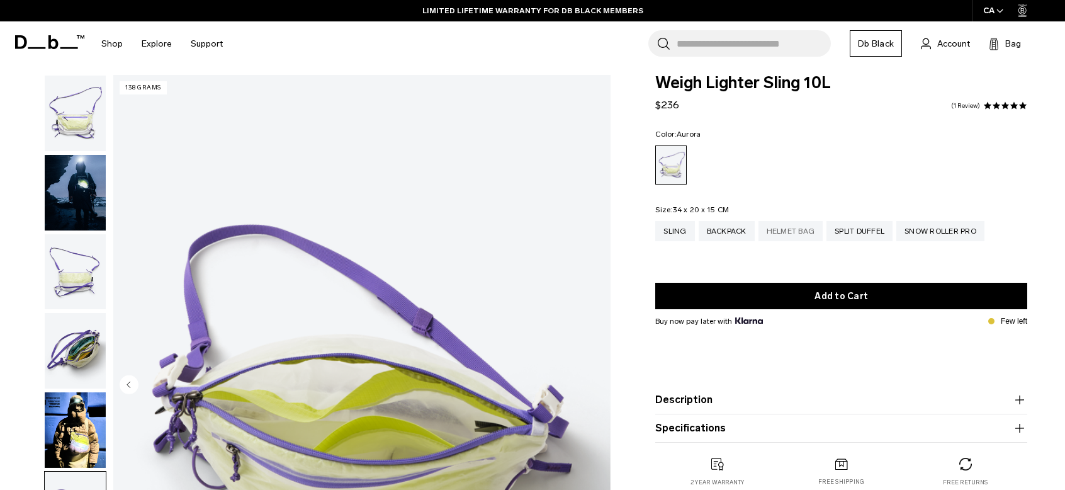  I want to click on button: Weigh_Lighter_Sling_10L_2.png, so click(75, 272).